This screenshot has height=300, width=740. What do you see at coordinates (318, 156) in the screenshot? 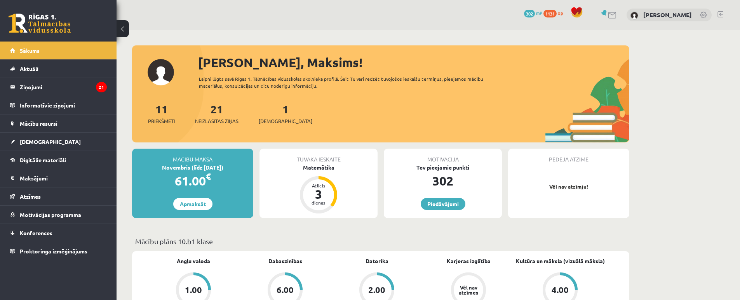
I see `div: Tuvākā ieskaite` at bounding box center [318, 156].